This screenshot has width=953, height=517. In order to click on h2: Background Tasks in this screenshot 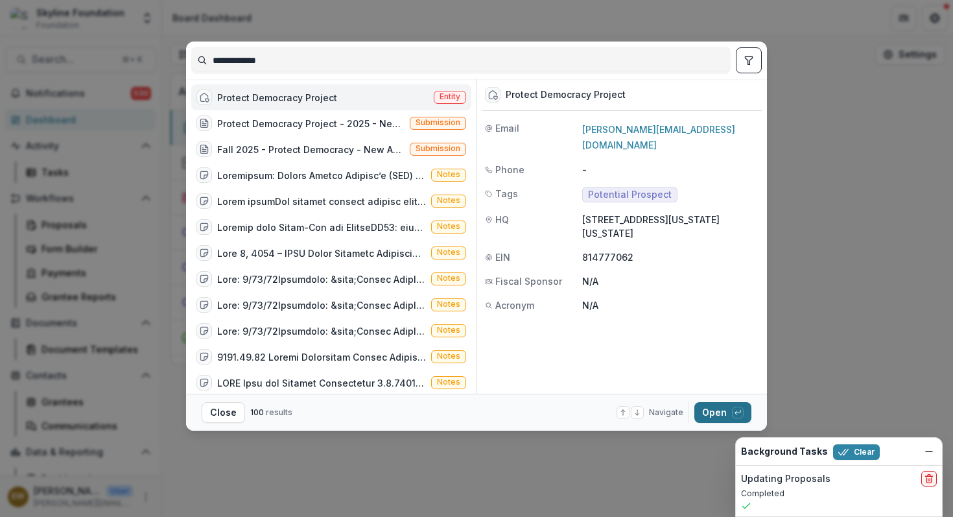, I will do `click(785, 451)`.